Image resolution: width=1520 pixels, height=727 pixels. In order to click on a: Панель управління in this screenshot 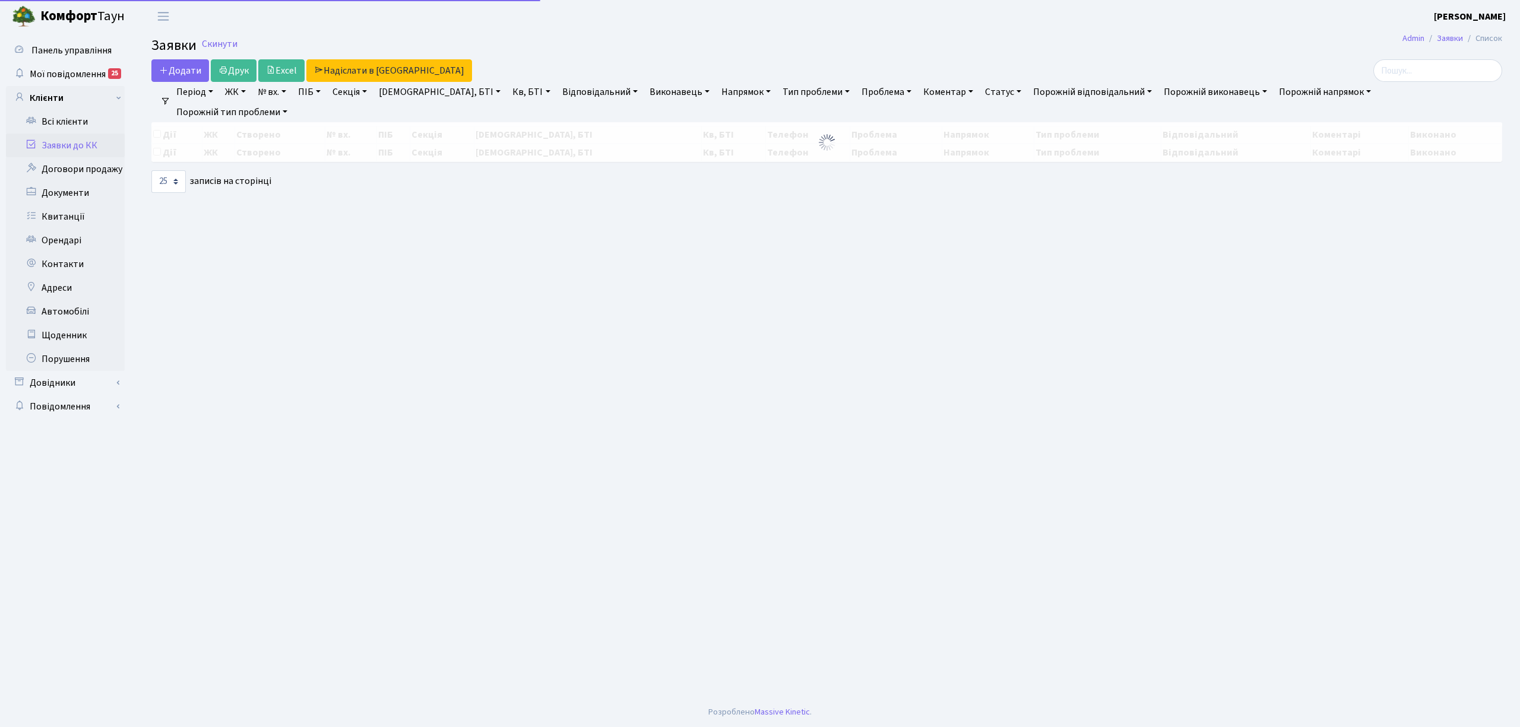, I will do `click(65, 50)`.